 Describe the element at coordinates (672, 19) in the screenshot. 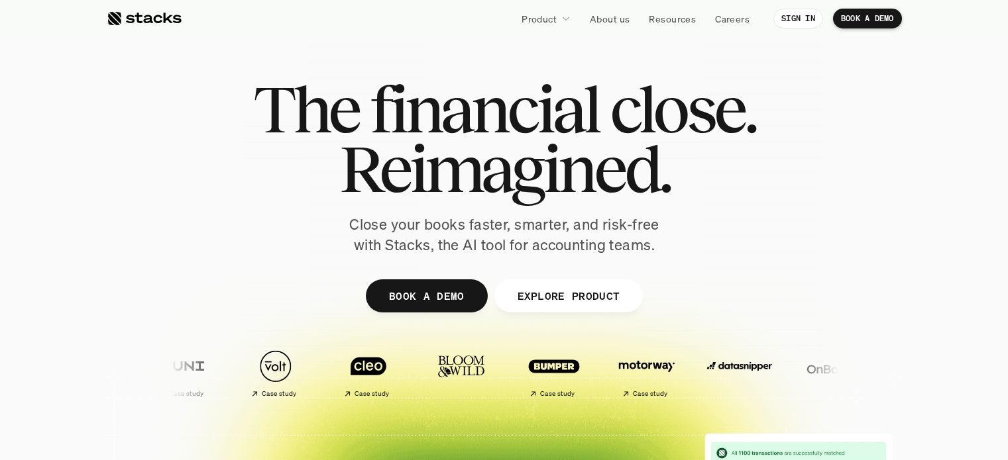

I see `p: Resources` at that location.